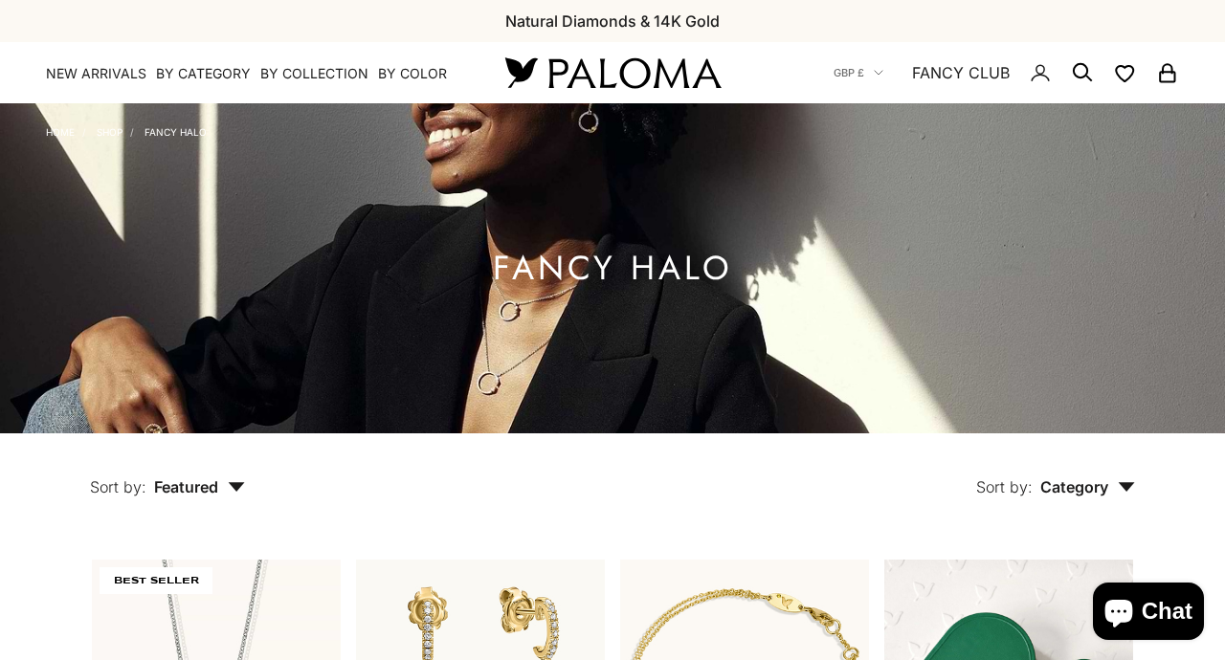 The height and width of the screenshot is (660, 1225). What do you see at coordinates (175, 132) in the screenshot?
I see `a: Fancy Halo` at bounding box center [175, 132].